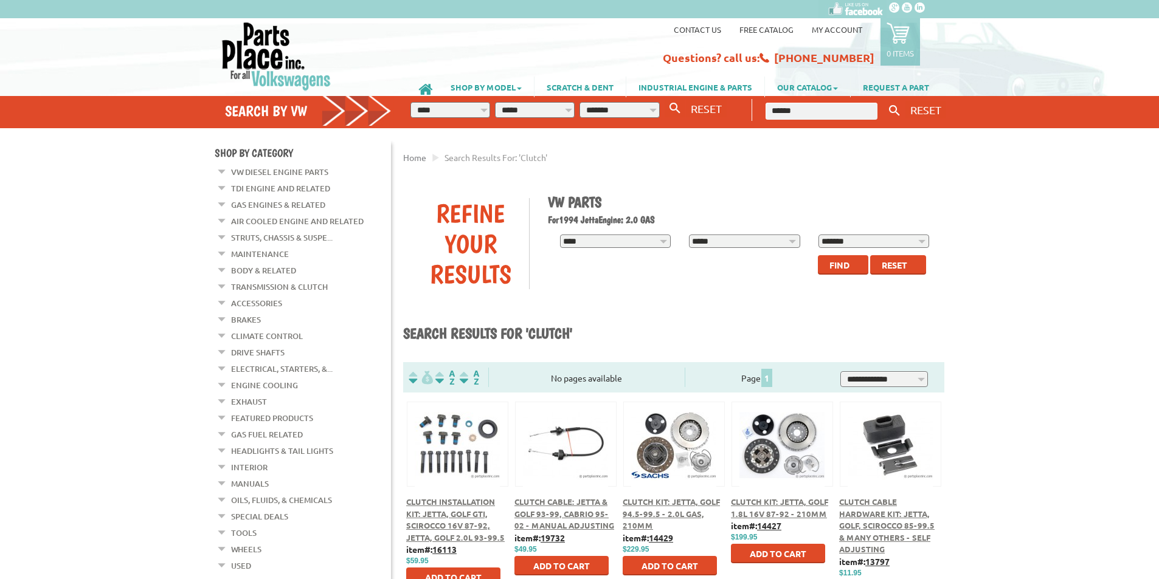  Describe the element at coordinates (742, 202) in the screenshot. I see `h1: VW Parts` at that location.